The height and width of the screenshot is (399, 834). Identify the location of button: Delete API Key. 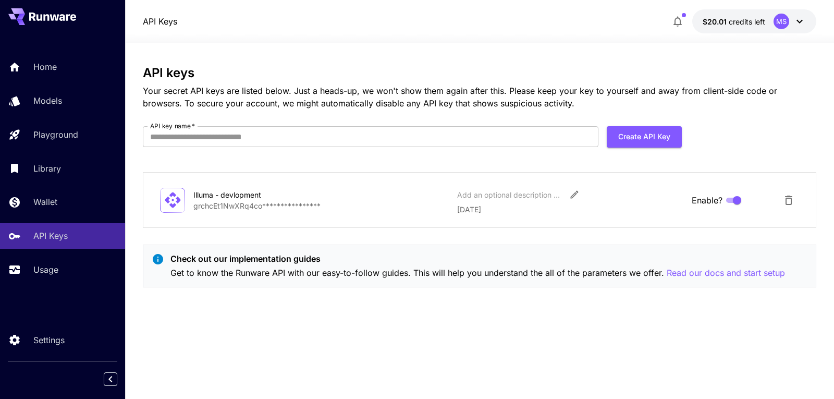
(789, 200).